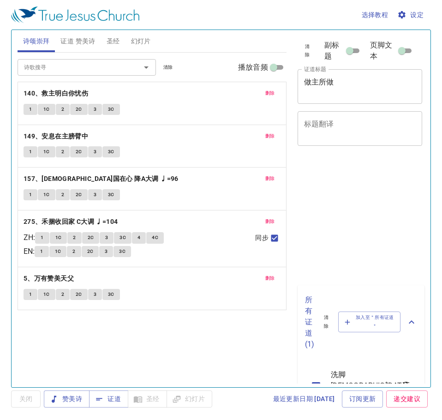 Image resolution: width=442 pixels, height=420 pixels. Describe the element at coordinates (108, 399) in the screenshot. I see `span: 证道` at that location.